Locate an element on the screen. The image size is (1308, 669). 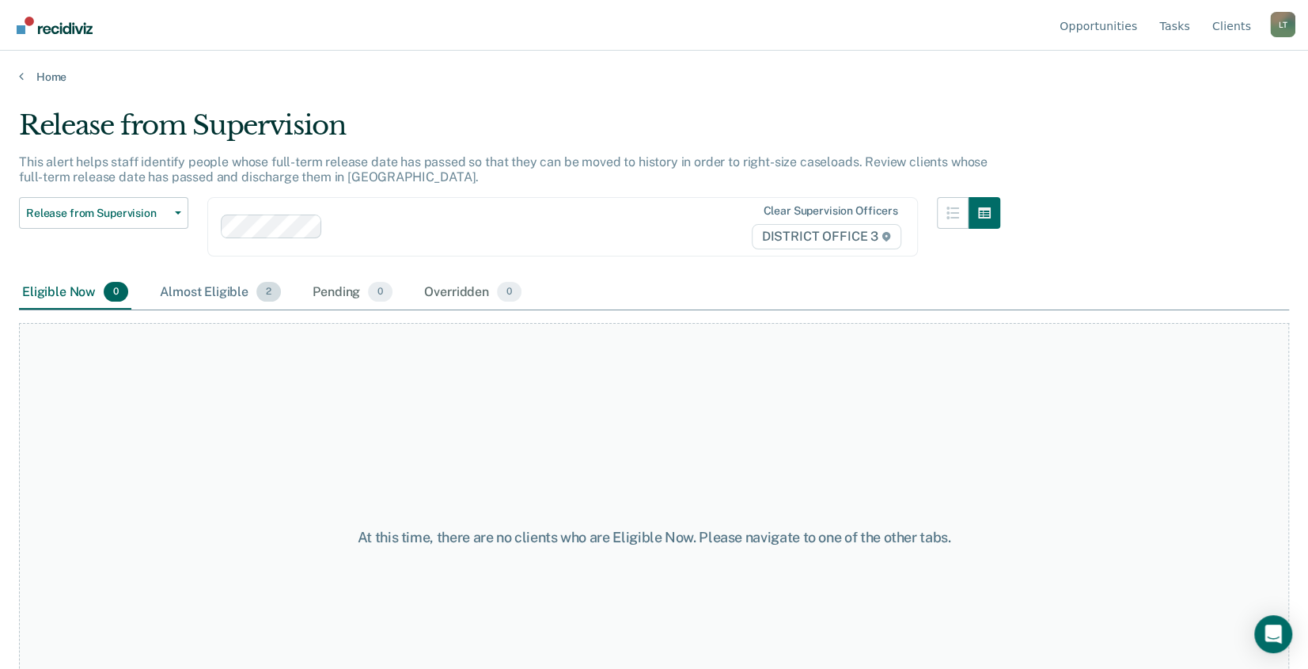
p: This alert helps staff identify people whose full-term release date has passed so that they can b... is located at coordinates (503, 169).